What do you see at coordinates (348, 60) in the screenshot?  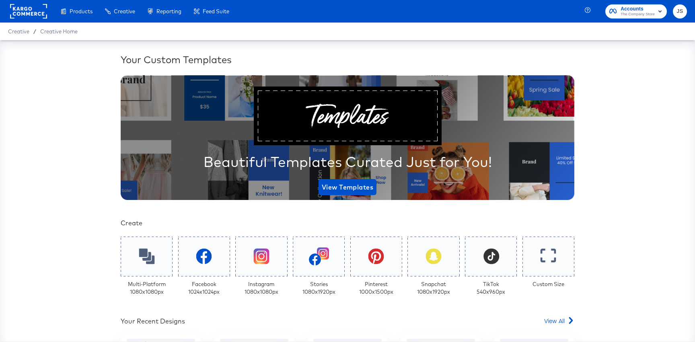 I see `div: Your Custom Templates` at bounding box center [348, 60].